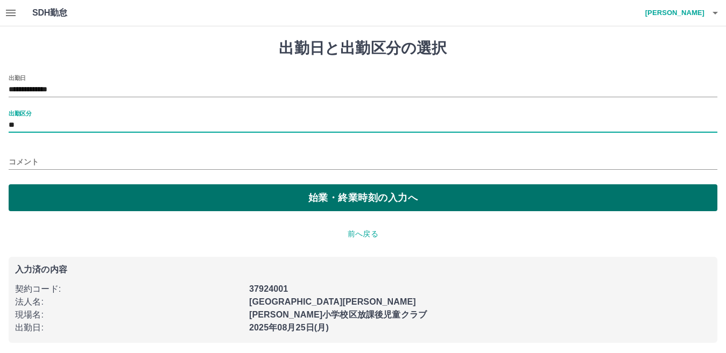  I want to click on p: 出勤日 :, so click(129, 328).